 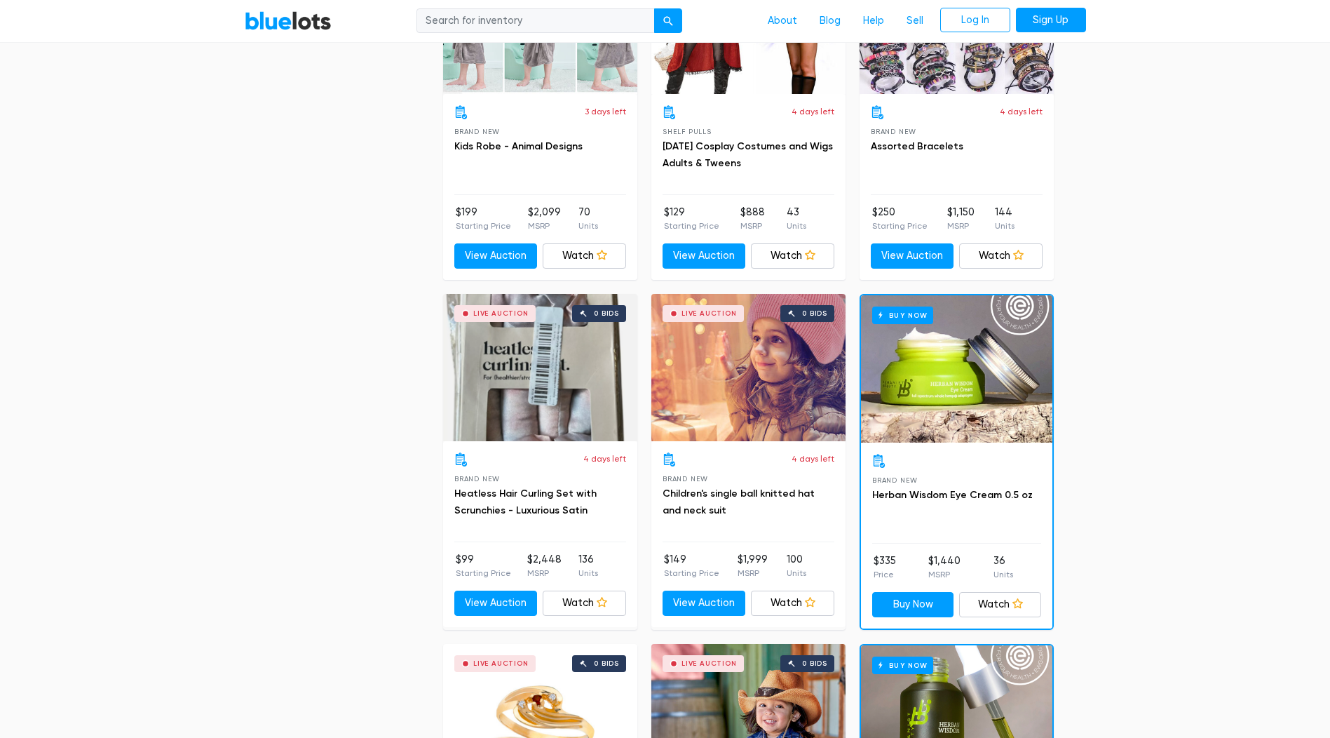 What do you see at coordinates (796, 219) in the screenshot?
I see `li: 43` at bounding box center [796, 219].